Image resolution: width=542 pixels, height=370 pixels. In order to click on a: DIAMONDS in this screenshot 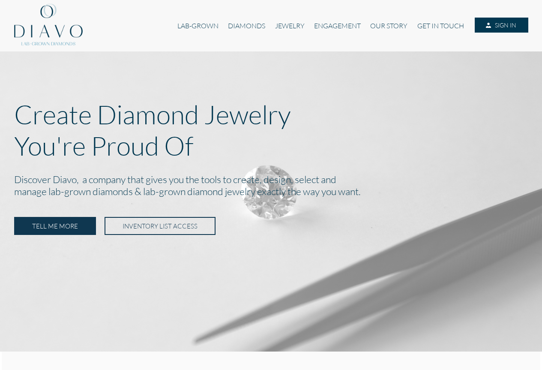, I will do `click(246, 26)`.